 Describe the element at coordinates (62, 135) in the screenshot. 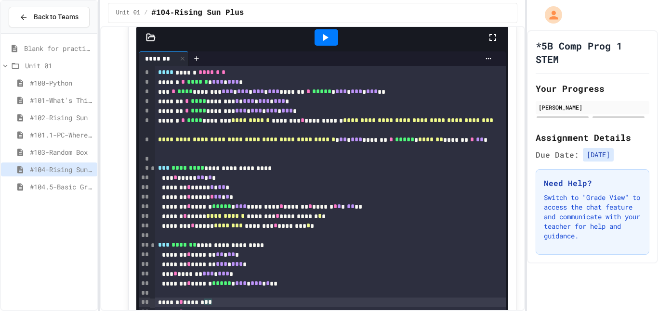

I see `span: #101.1-PC-Where am I?` at that location.